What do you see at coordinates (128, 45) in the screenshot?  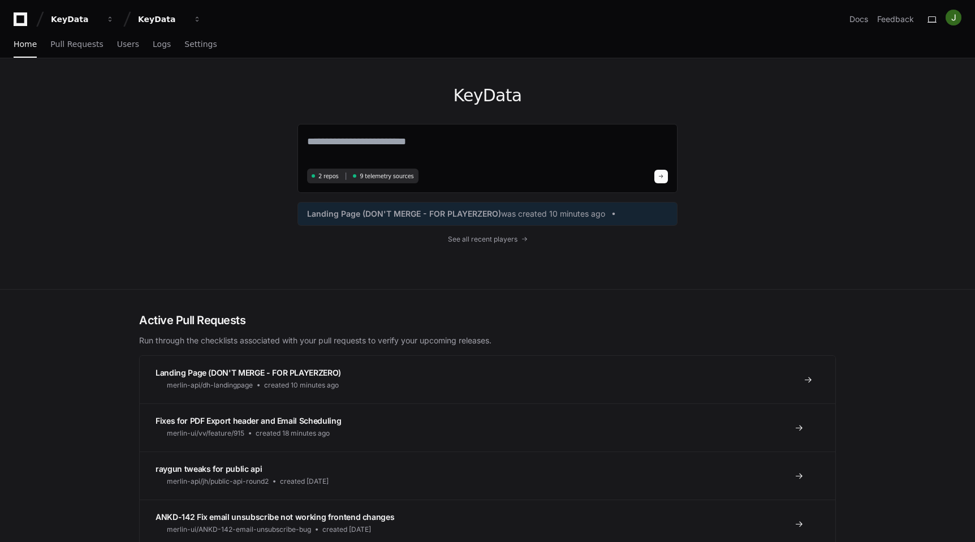 I see `a: Users` at bounding box center [128, 45].